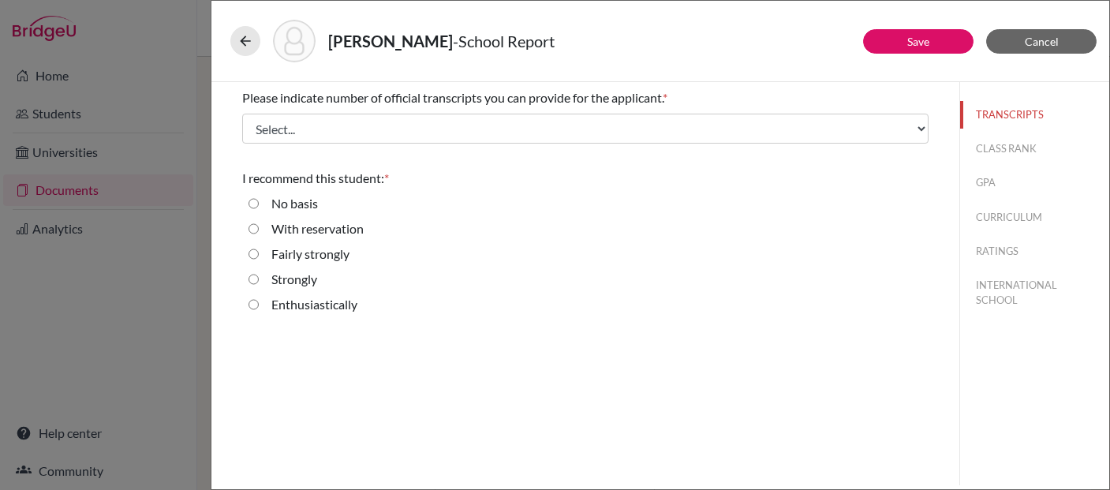 This screenshot has height=490, width=1110. Describe the element at coordinates (1034, 217) in the screenshot. I see `button: CURRICULUM` at that location.